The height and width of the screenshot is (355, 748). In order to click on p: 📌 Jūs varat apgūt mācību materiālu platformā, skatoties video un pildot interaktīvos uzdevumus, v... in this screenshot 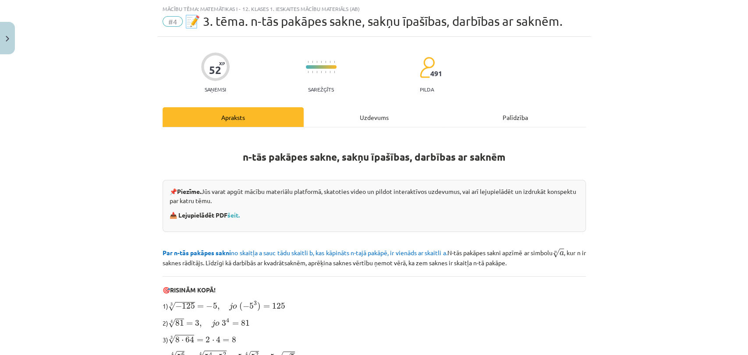, I will do `click(374, 196)`.